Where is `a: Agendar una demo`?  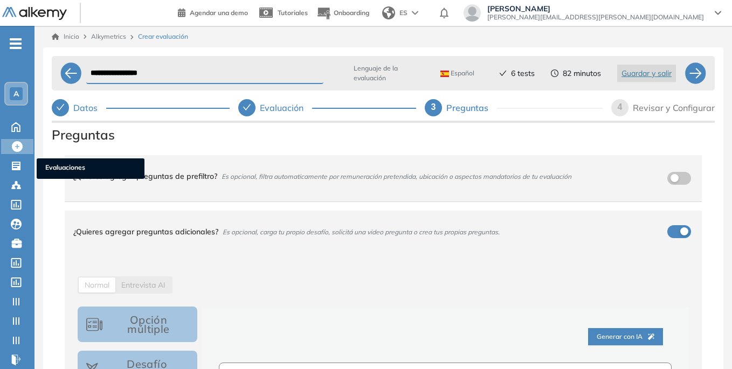 a: Agendar una demo is located at coordinates (213, 12).